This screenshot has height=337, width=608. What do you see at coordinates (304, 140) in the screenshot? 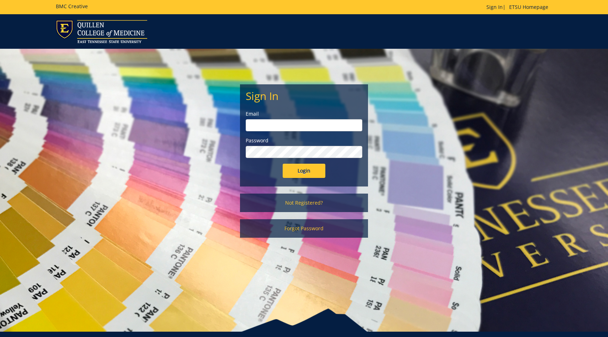
I see `label: Password` at bounding box center [304, 140].